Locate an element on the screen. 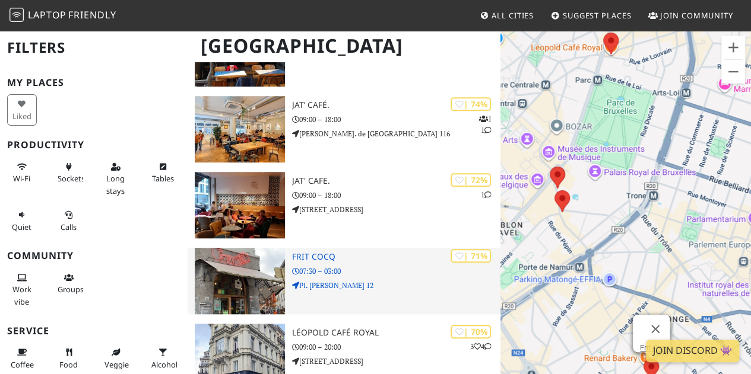 This screenshot has width=751, height=374. h3: Léopold Café Royal is located at coordinates (396, 333).